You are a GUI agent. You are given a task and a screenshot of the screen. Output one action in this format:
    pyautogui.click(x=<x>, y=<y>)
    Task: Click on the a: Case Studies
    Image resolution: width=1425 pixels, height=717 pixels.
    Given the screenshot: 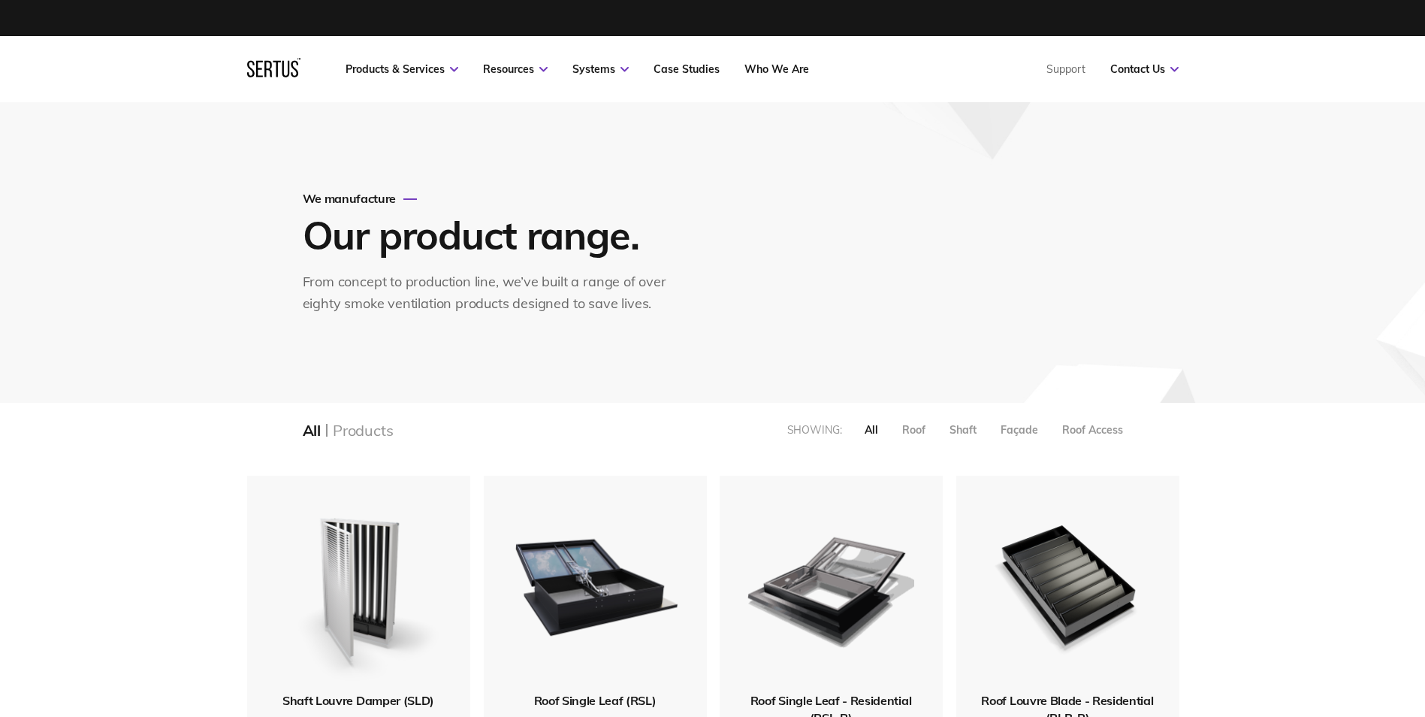 What is the action you would take?
    pyautogui.click(x=687, y=69)
    